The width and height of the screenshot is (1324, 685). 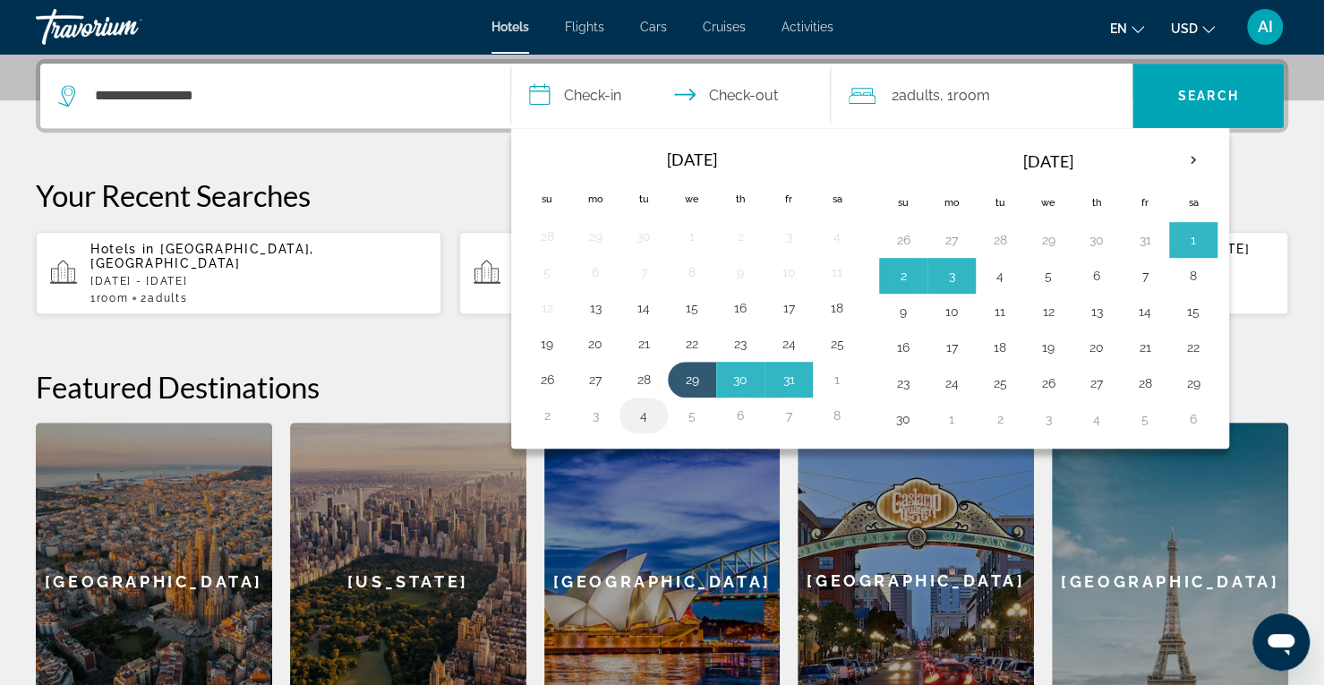 I want to click on span: Activities, so click(x=808, y=27).